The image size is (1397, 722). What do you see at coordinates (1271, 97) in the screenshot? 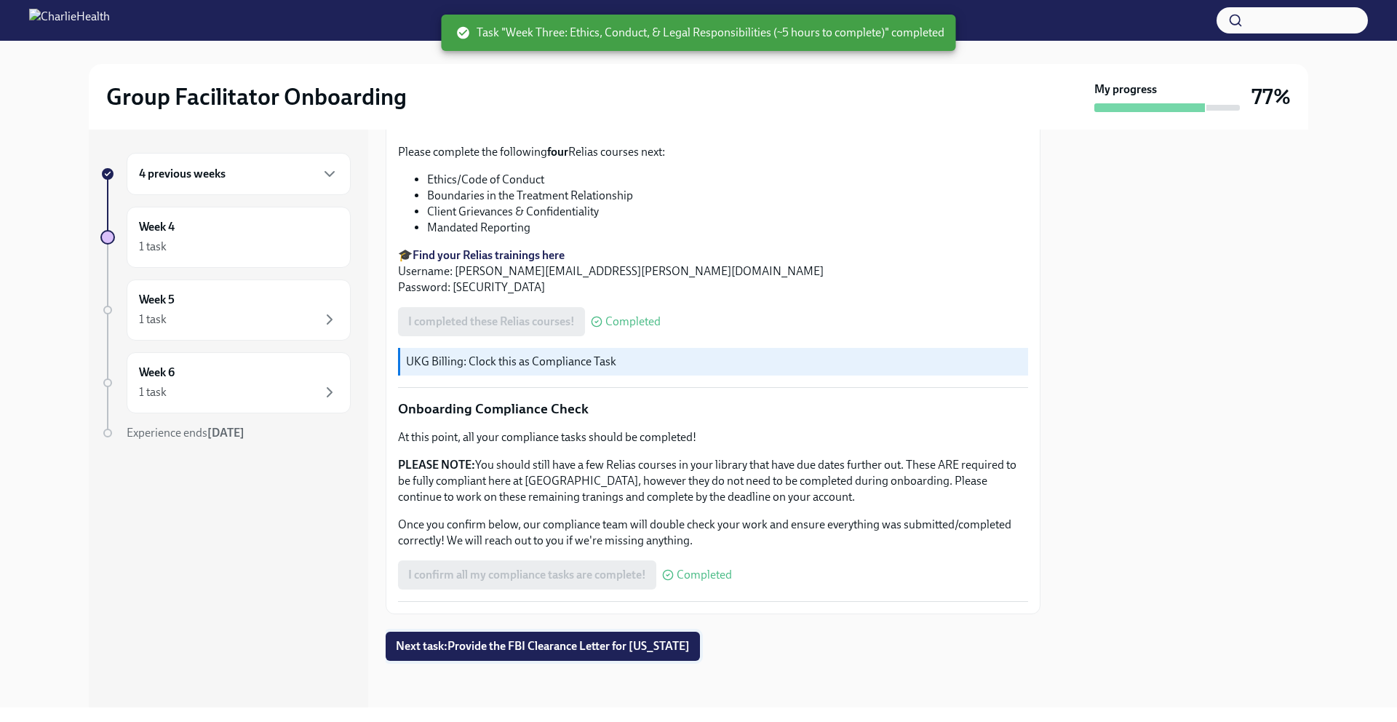
I see `h3: 77%` at bounding box center [1271, 97].